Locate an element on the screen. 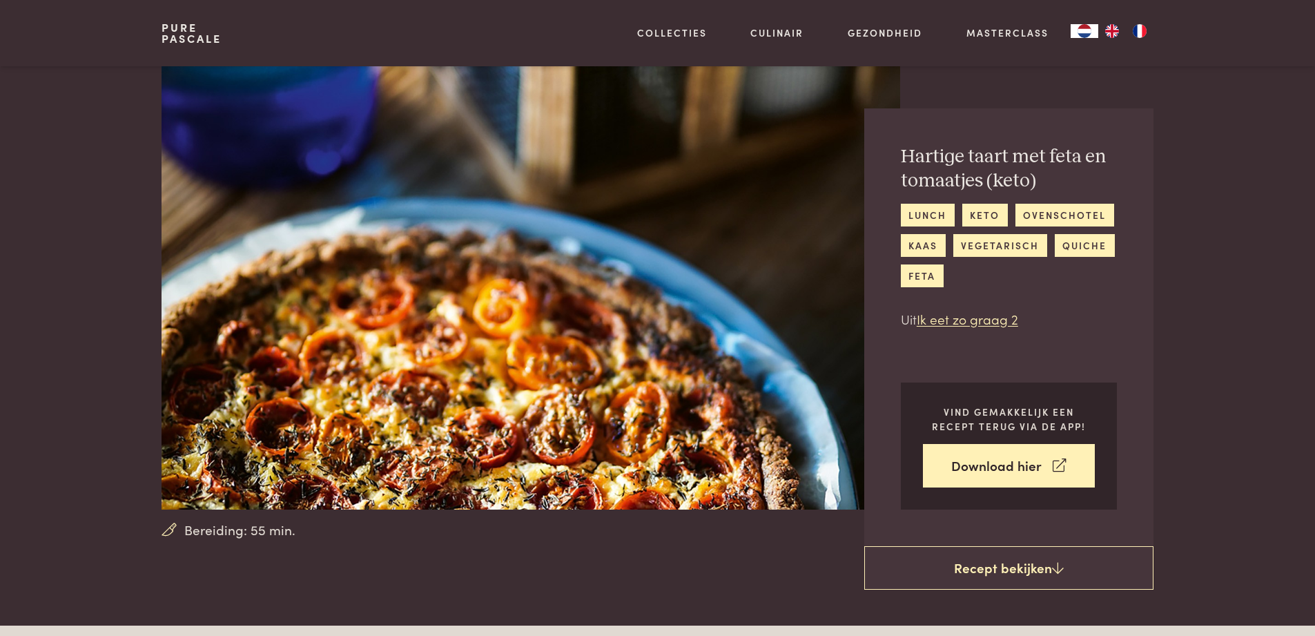  a: Collecties is located at coordinates (672, 32).